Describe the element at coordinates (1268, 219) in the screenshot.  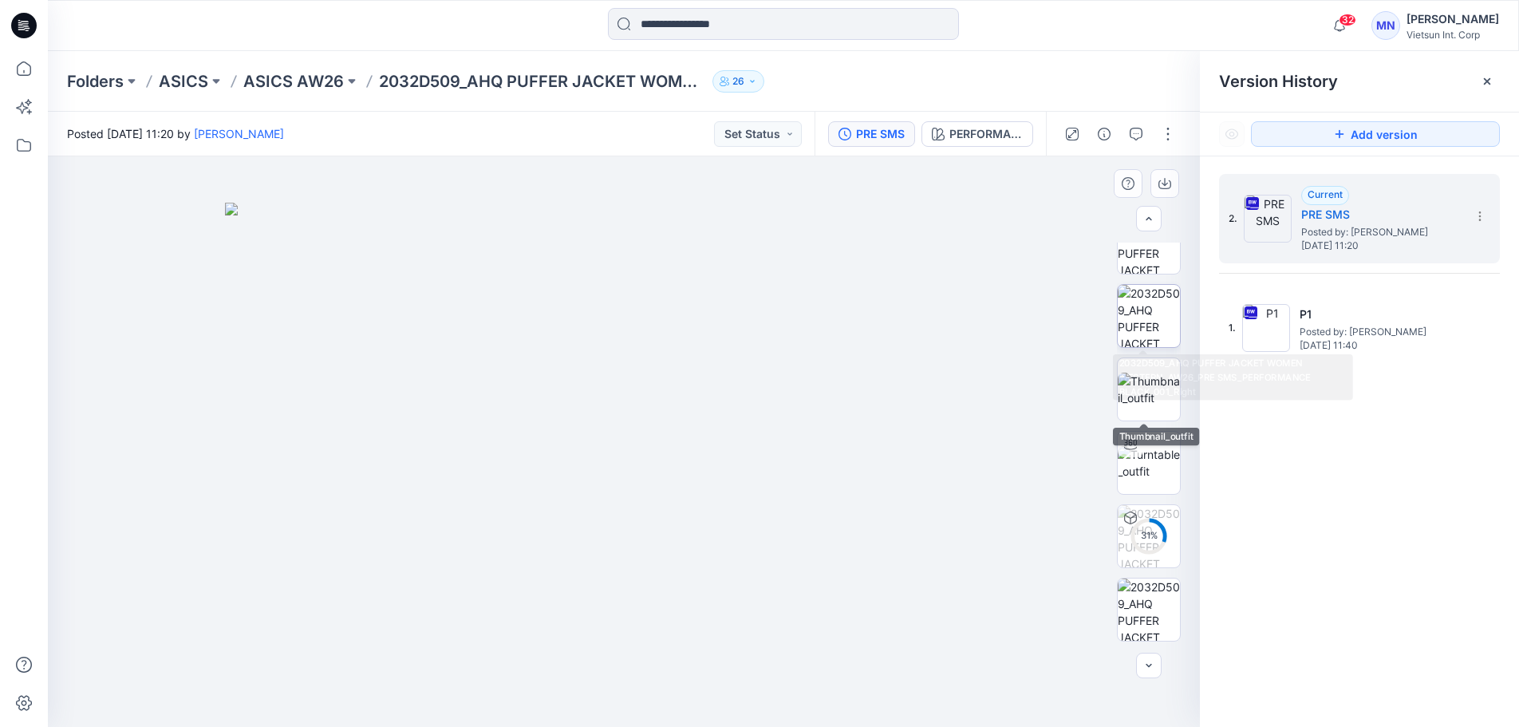
I see `img: PRE SMS` at that location.